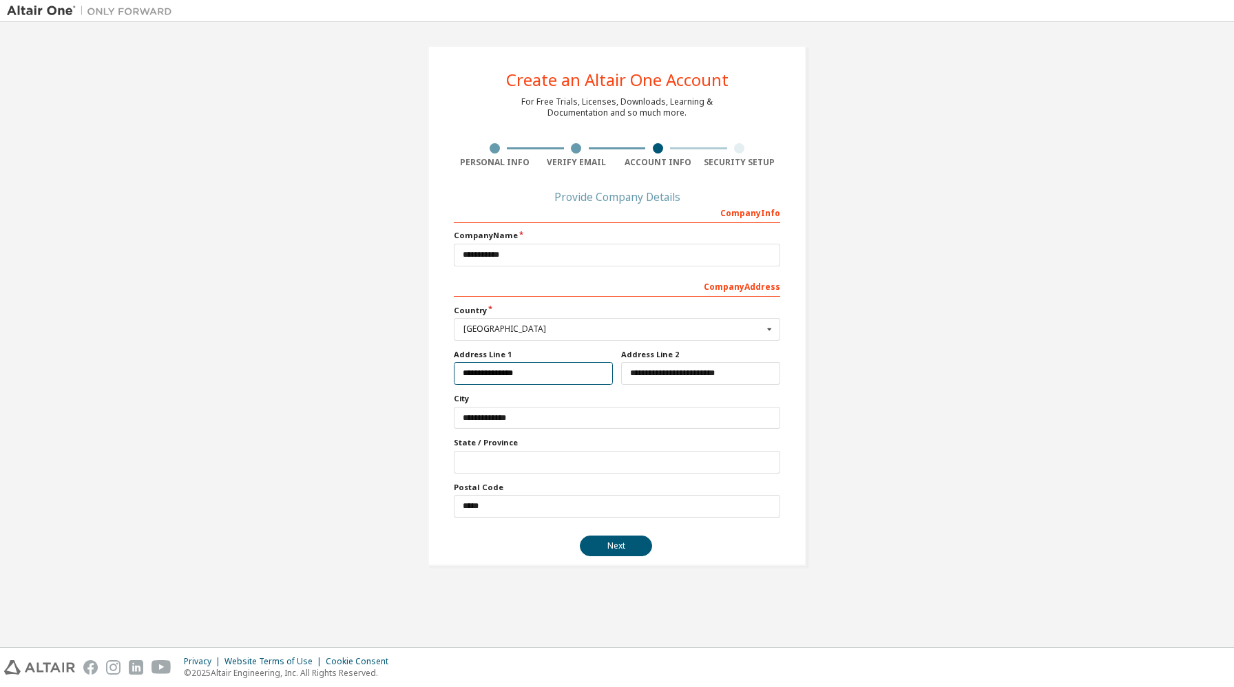 This screenshot has height=687, width=1234. I want to click on label: State / Province, so click(617, 443).